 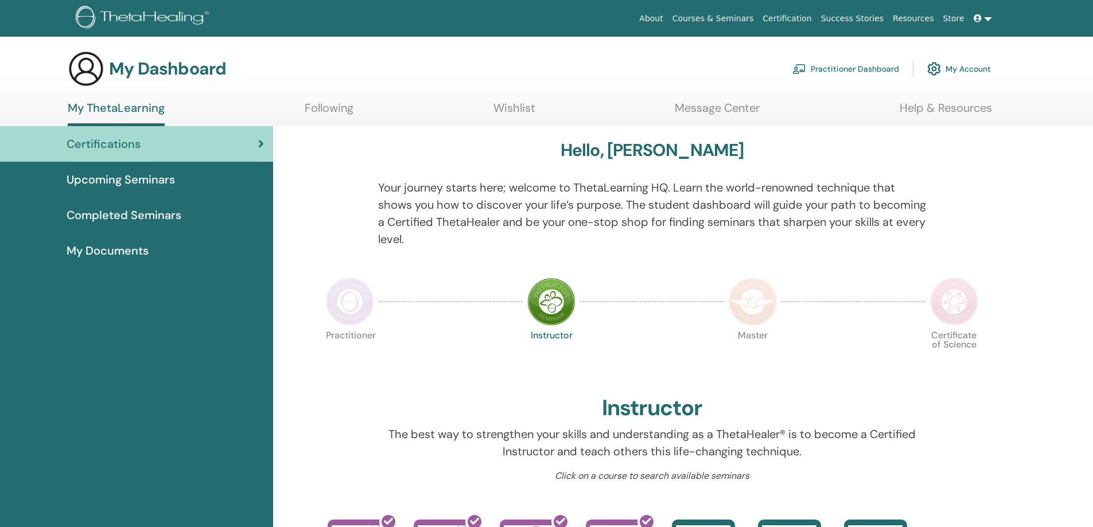 I want to click on a: Certification, so click(x=787, y=18).